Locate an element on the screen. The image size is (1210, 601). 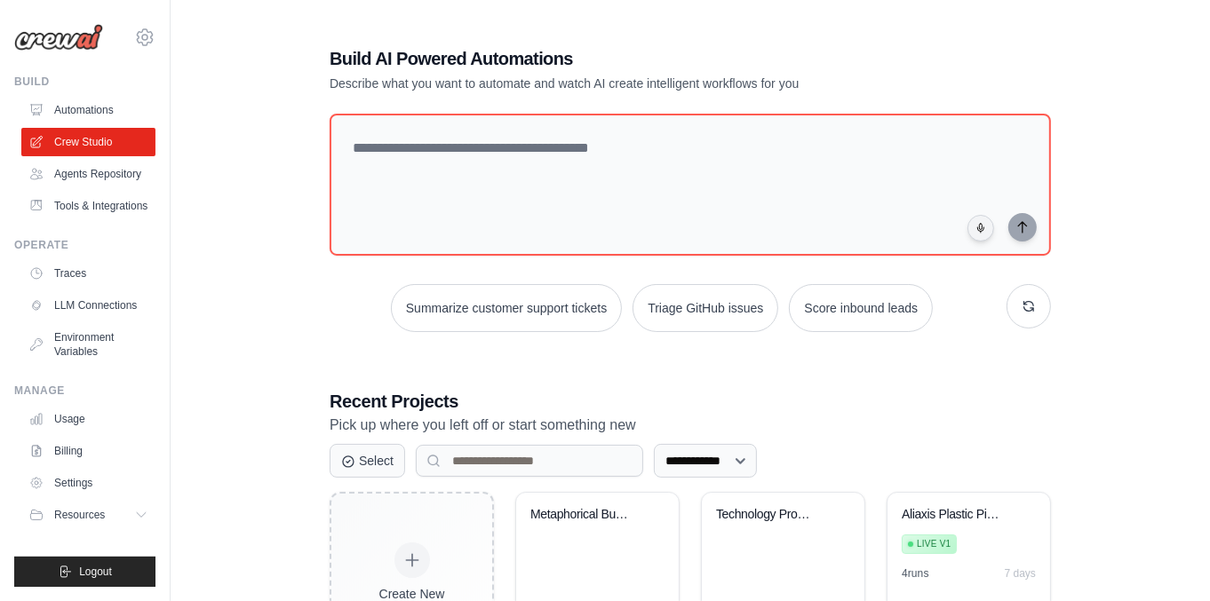
button: Score inbound leads is located at coordinates (861, 308).